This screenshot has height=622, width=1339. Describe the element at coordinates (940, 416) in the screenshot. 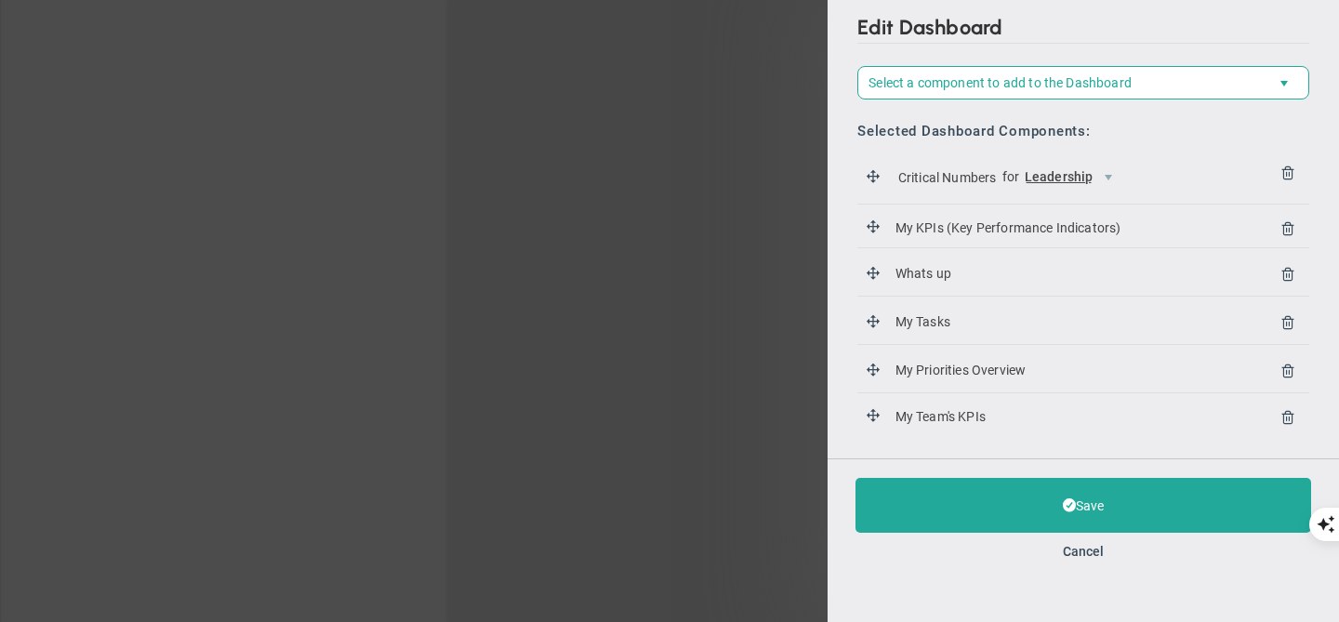

I see `span: My Team's KPIs` at that location.